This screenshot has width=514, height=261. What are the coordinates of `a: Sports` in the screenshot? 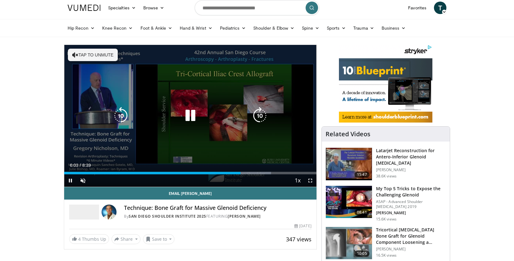 It's located at (336, 28).